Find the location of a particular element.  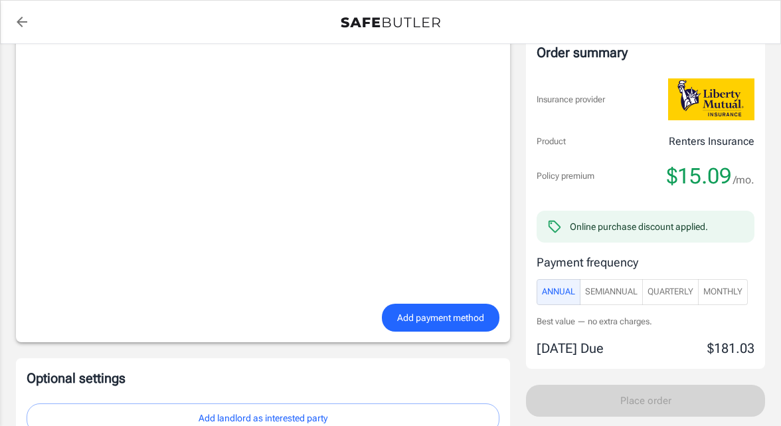

p: Insurance provider is located at coordinates (570, 100).